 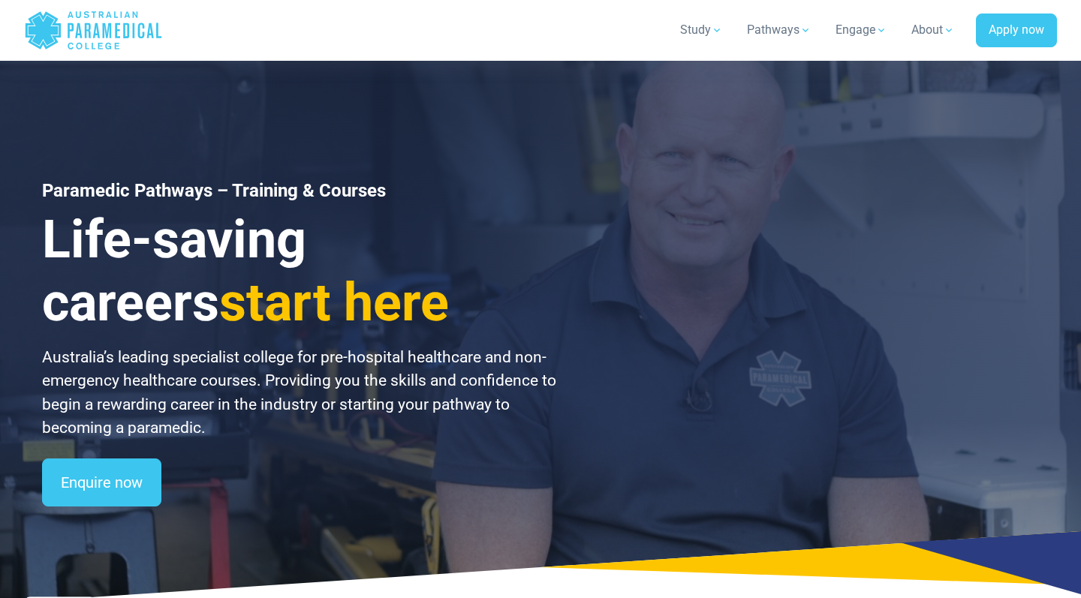 What do you see at coordinates (334, 303) in the screenshot?
I see `span: start here` at bounding box center [334, 303].